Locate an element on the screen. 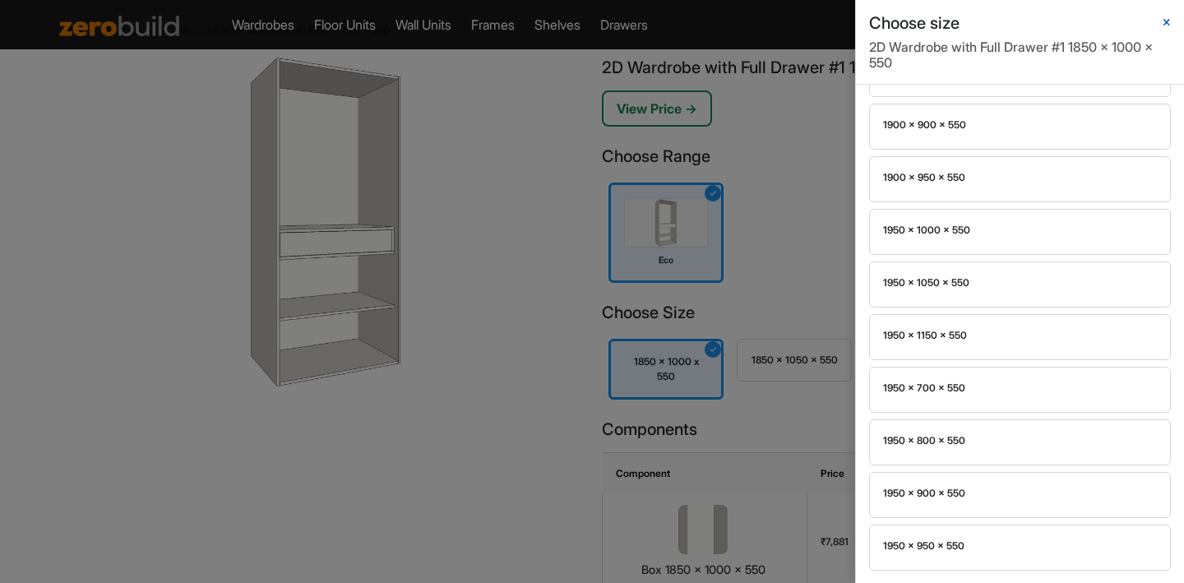  h6: 2D Wardrobe with Full Drawer #1 1850 x 1000 x 550 is located at coordinates (1020, 55).